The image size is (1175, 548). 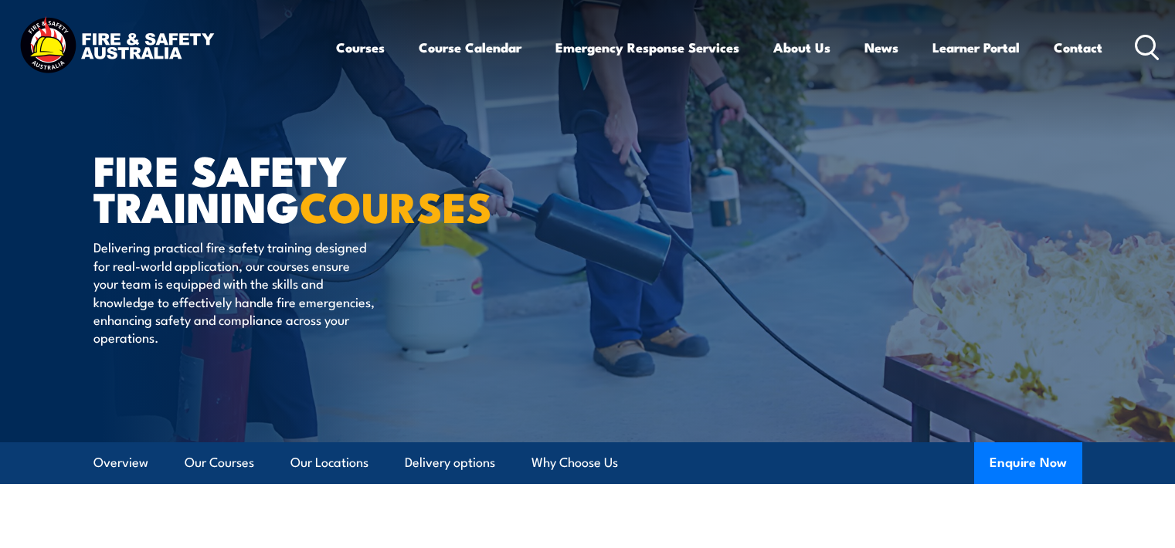 What do you see at coordinates (360, 47) in the screenshot?
I see `a: Courses` at bounding box center [360, 47].